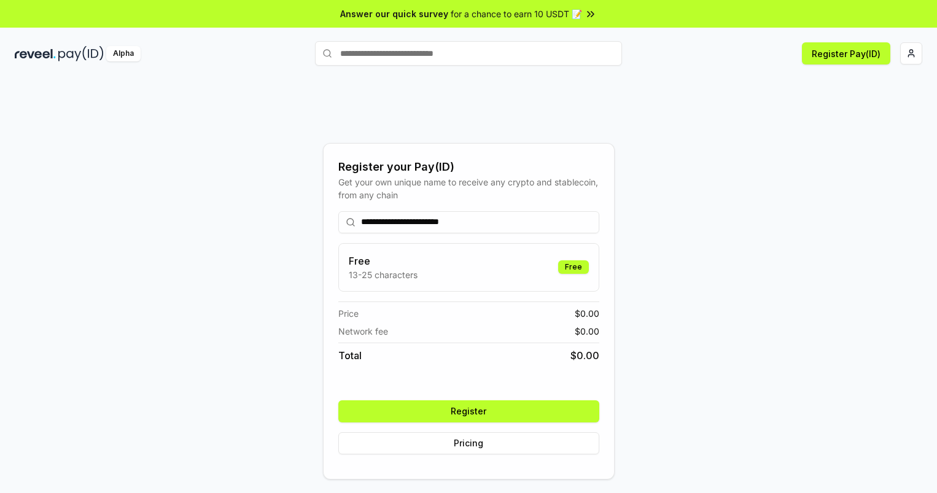  Describe the element at coordinates (469, 189) in the screenshot. I see `div: Get your own unique name to receive any crypto and stablecoin, from any chain` at that location.